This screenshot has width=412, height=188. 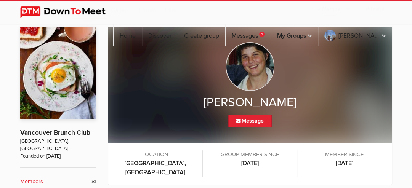 What do you see at coordinates (156, 155) in the screenshot?
I see `span: LOCATION` at bounding box center [156, 155].